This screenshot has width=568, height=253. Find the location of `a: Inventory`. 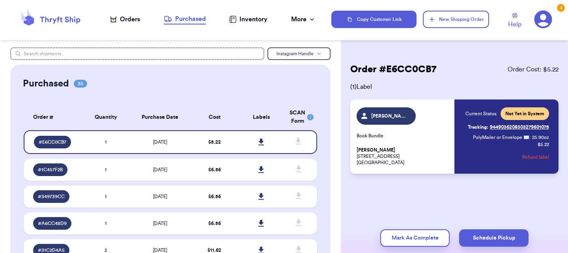

a: Inventory is located at coordinates (248, 19).